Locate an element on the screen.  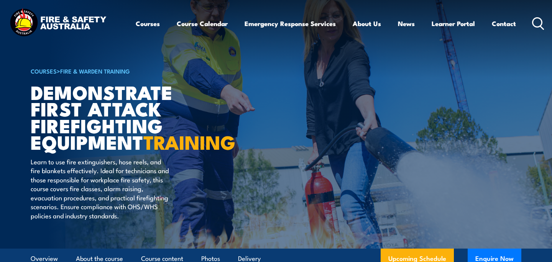
a: Contact is located at coordinates (504, 23).